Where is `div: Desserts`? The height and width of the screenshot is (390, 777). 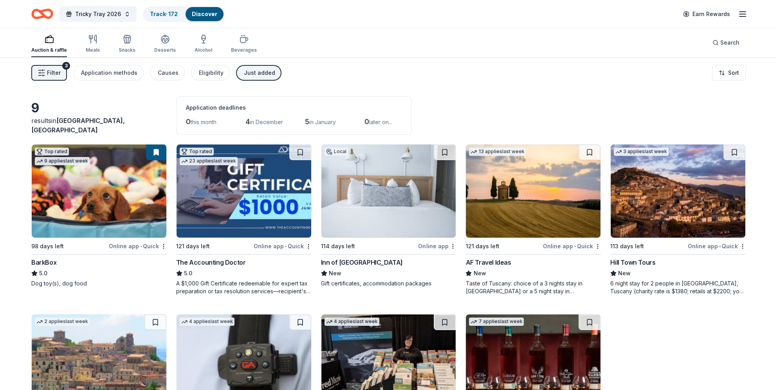 div: Desserts is located at coordinates (165, 50).